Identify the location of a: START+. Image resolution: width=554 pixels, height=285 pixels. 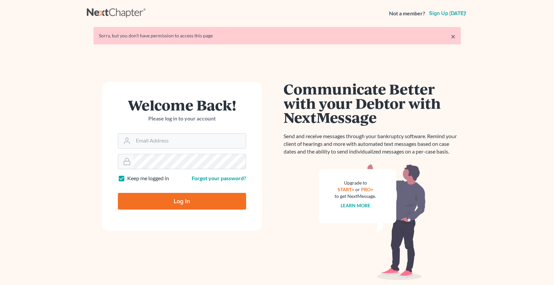
(346, 189).